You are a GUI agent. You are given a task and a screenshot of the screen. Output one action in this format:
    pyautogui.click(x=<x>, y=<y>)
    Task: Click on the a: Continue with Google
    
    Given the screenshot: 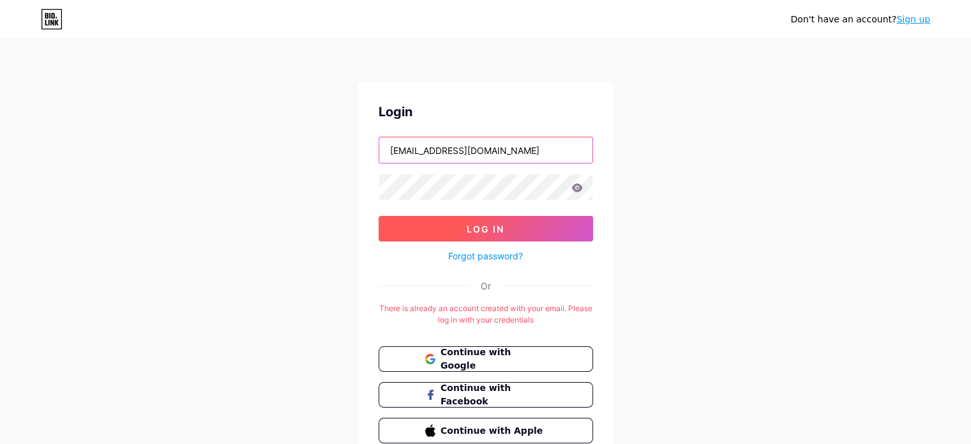 What is the action you would take?
    pyautogui.click(x=486, y=359)
    